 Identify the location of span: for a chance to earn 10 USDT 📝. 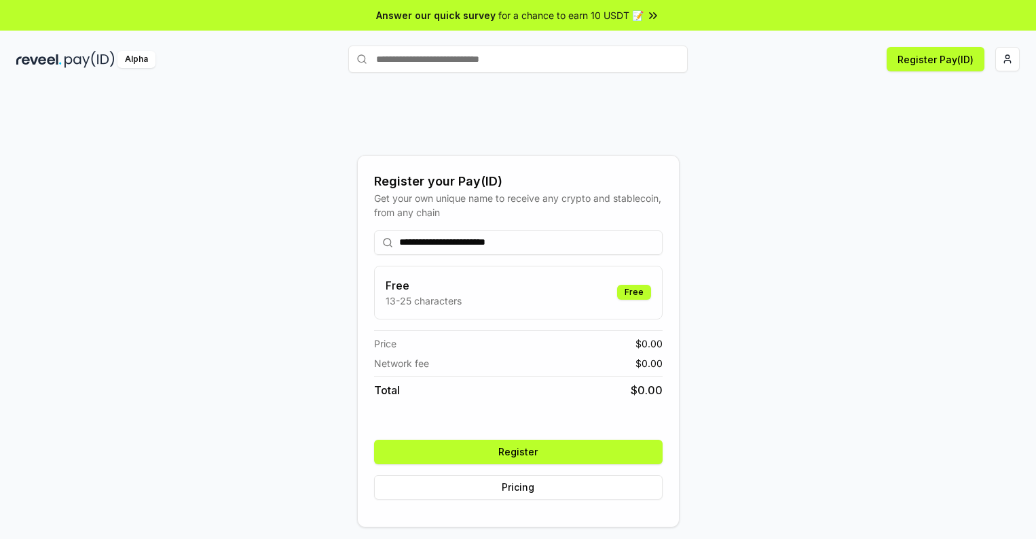
(571, 15).